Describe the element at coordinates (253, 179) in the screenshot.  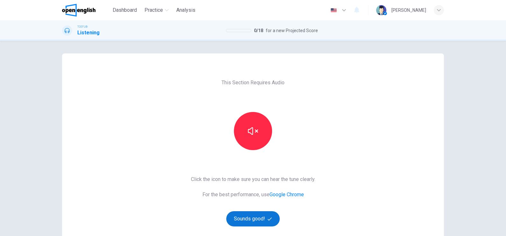
I see `span: Click the icon to make sure you can hear the tune clearly.` at that location.